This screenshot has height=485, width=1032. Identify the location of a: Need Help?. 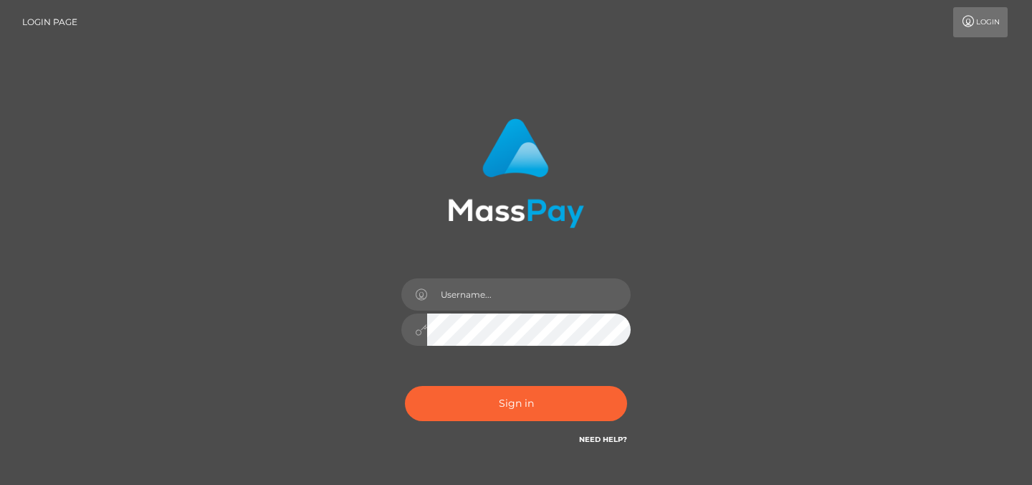
(603, 439).